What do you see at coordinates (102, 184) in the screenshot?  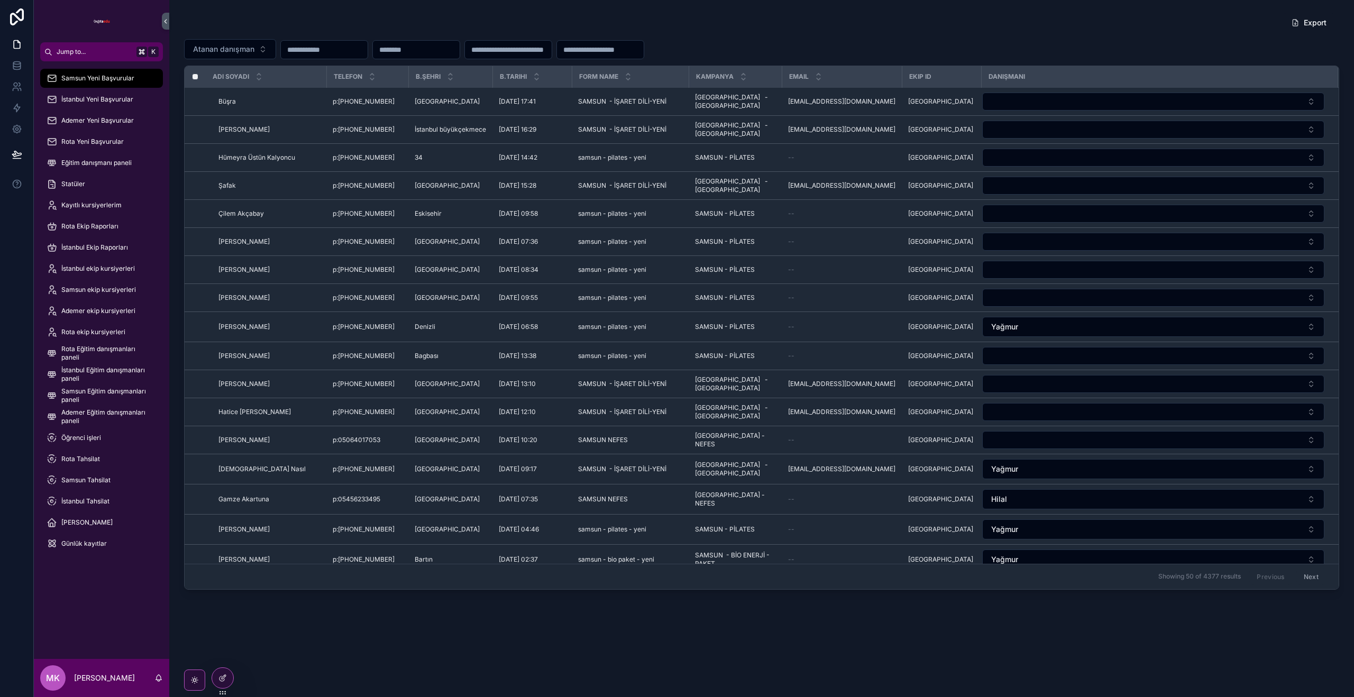 I see `a: Statüler` at bounding box center [102, 184].